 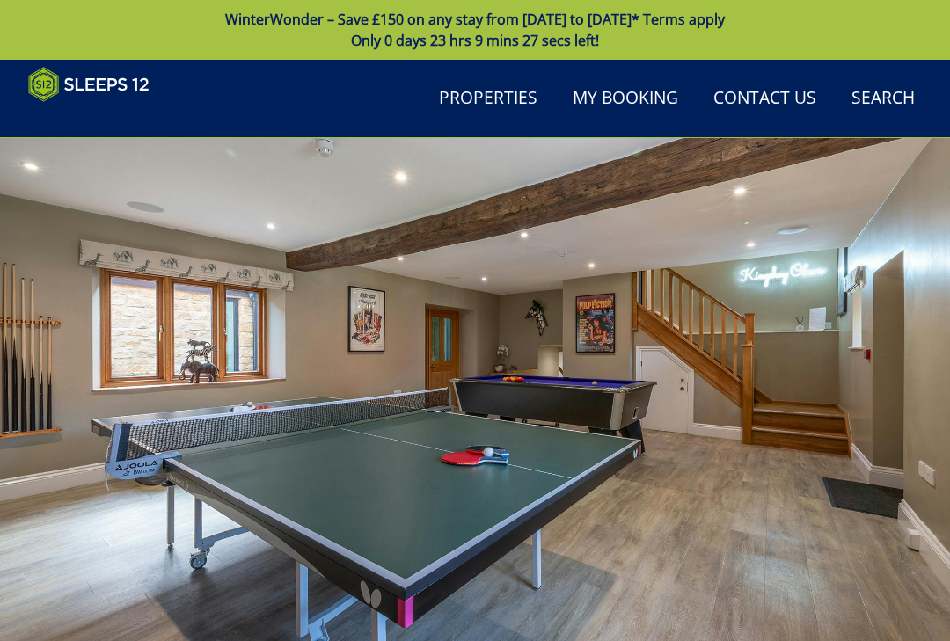 What do you see at coordinates (89, 84) in the screenshot?
I see `img: Sleeps 12` at bounding box center [89, 84].